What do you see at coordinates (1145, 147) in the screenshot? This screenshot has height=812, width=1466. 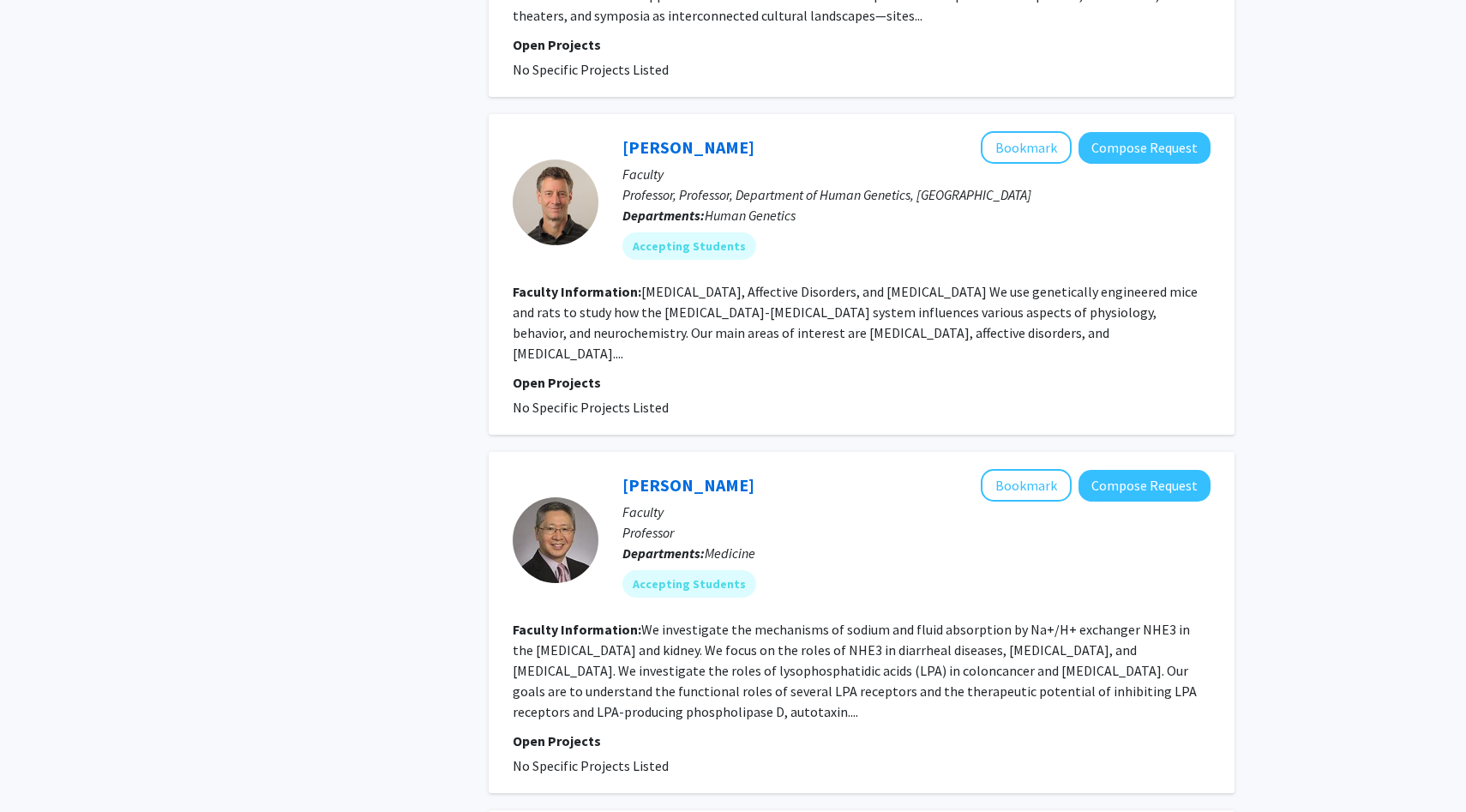 I see `button: Compose Request to David Weinshenker` at bounding box center [1145, 147].